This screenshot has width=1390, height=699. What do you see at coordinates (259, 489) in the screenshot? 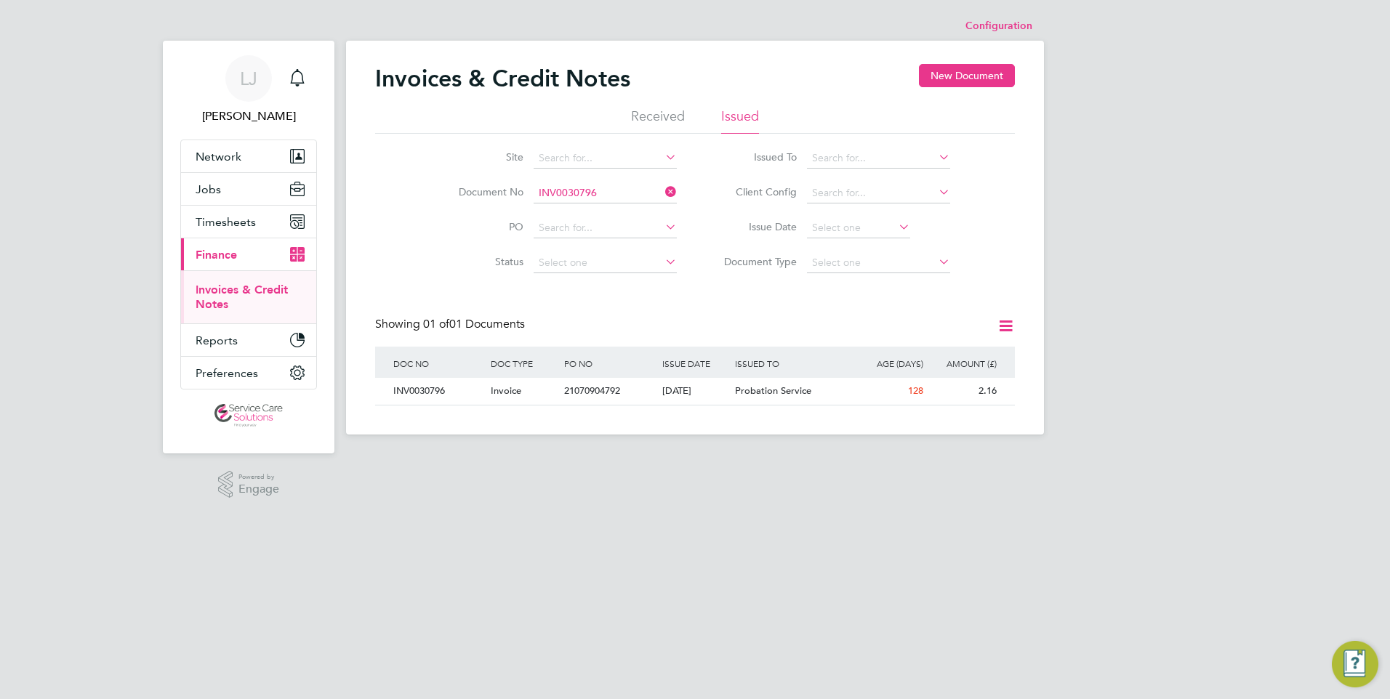
I see `span: Engage` at bounding box center [259, 489].